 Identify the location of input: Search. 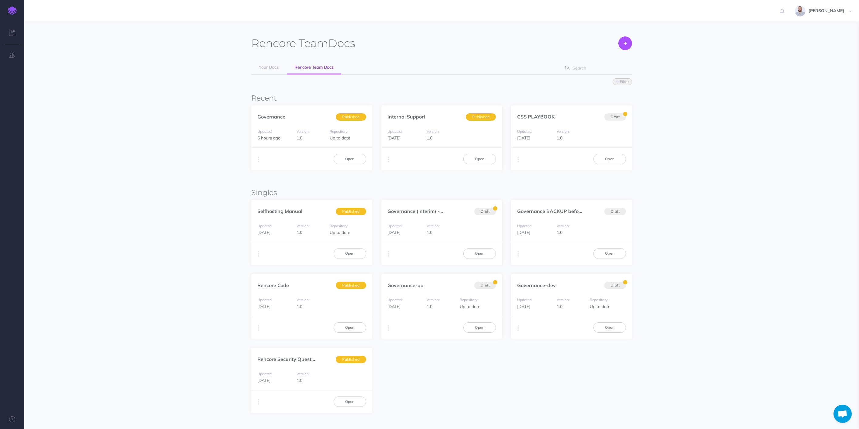
(597, 68).